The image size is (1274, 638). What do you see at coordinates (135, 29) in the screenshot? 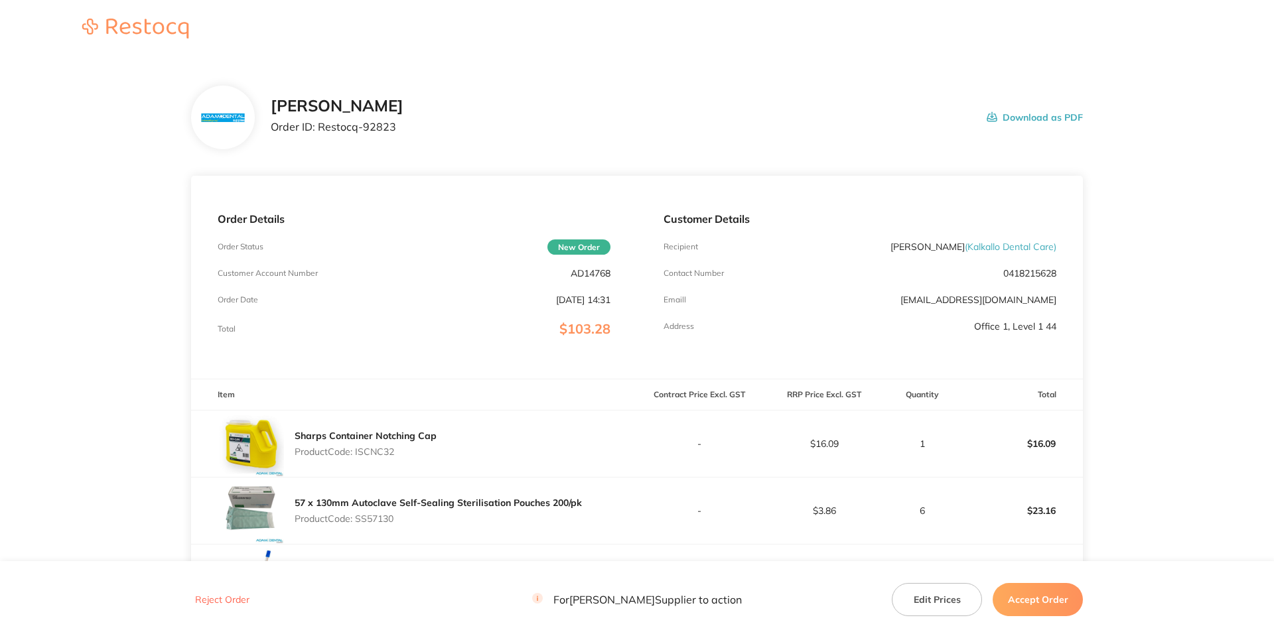
I see `a: Restocq logo` at bounding box center [135, 29].